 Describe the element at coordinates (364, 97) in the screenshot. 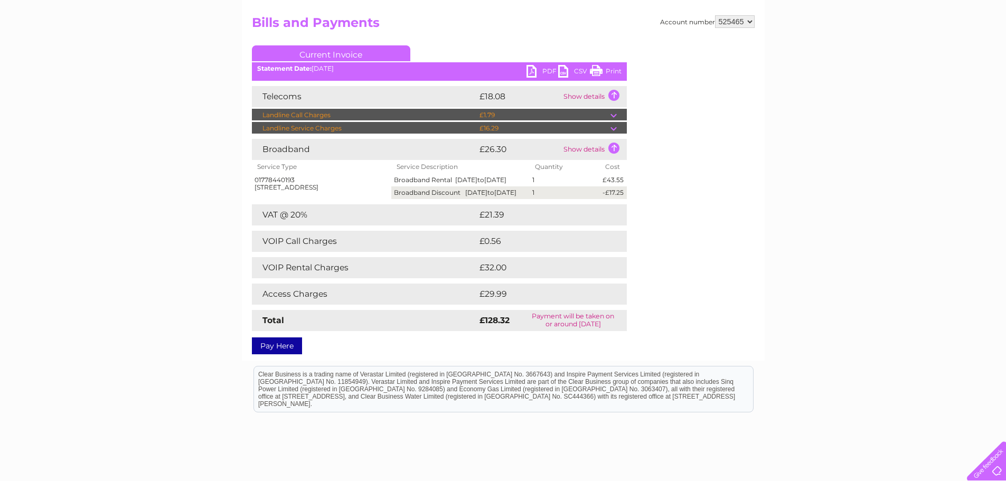

I see `td: Telecoms` at that location.